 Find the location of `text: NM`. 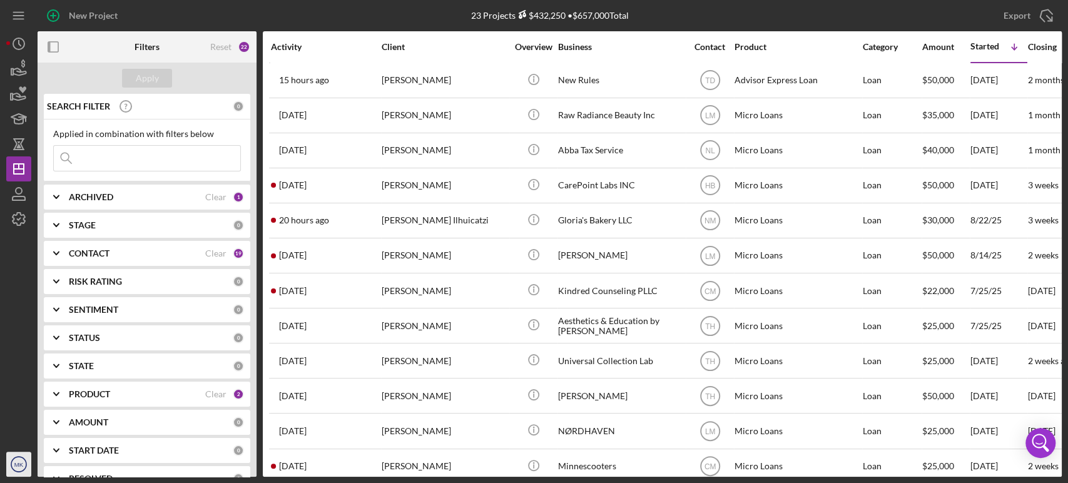

text: NM is located at coordinates (710, 221).